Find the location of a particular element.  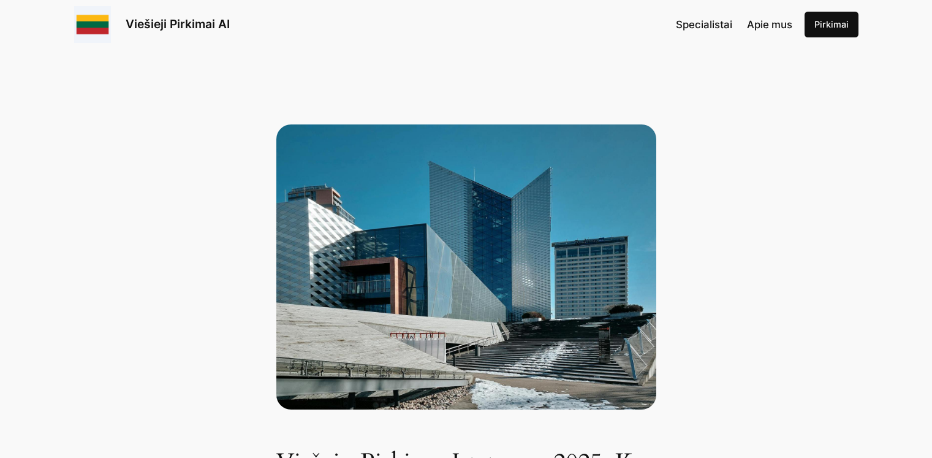

nav: Navigation is located at coordinates (734, 24).